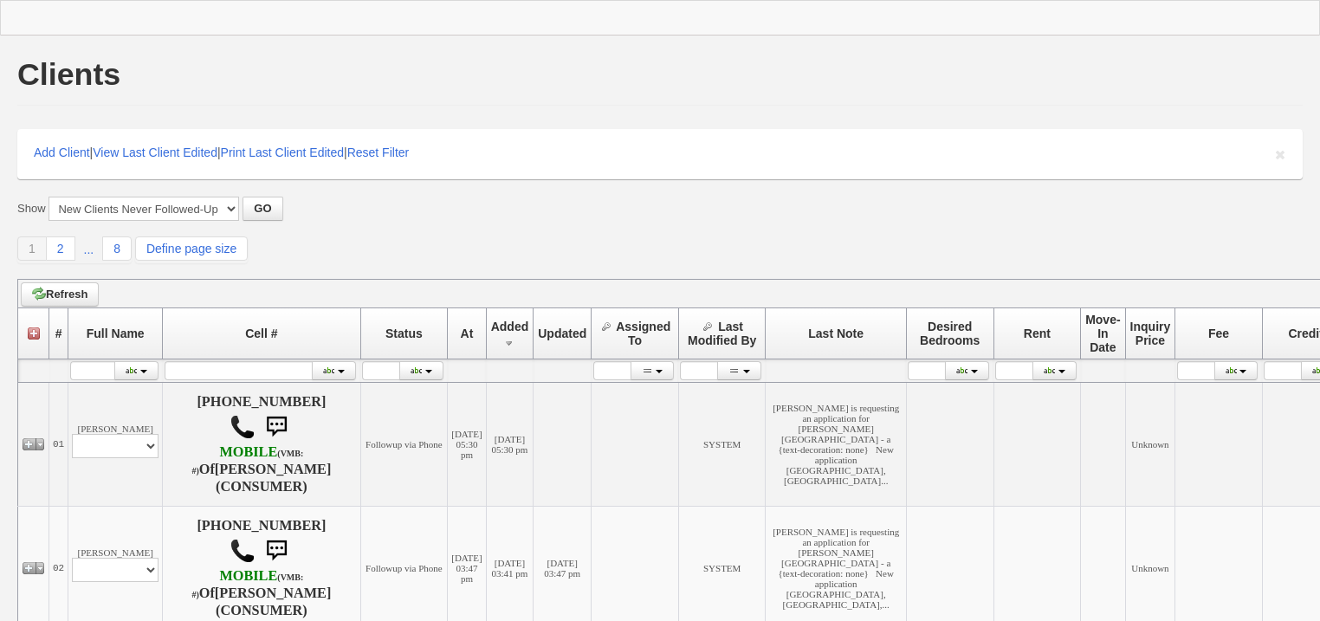  What do you see at coordinates (1150, 333) in the screenshot?
I see `span: Inquiry Price` at bounding box center [1150, 333].